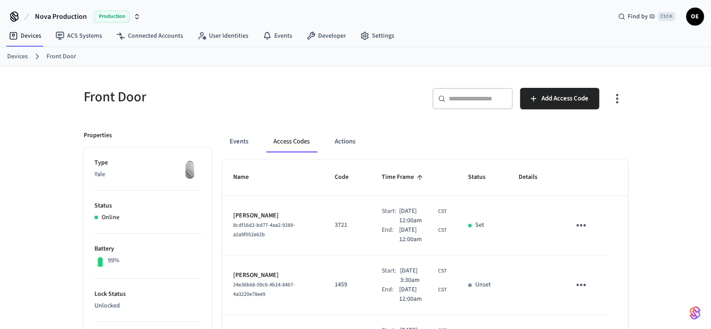  Describe the element at coordinates (565, 98) in the screenshot. I see `span: Add Access Code` at that location.